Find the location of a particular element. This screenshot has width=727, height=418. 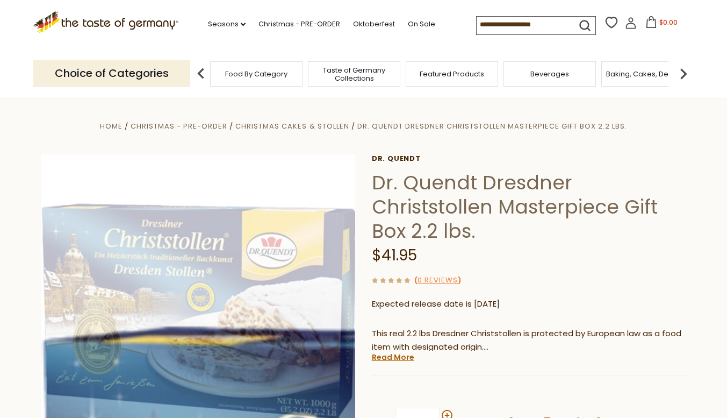

span: Taste of Germany Collections is located at coordinates (354, 74).